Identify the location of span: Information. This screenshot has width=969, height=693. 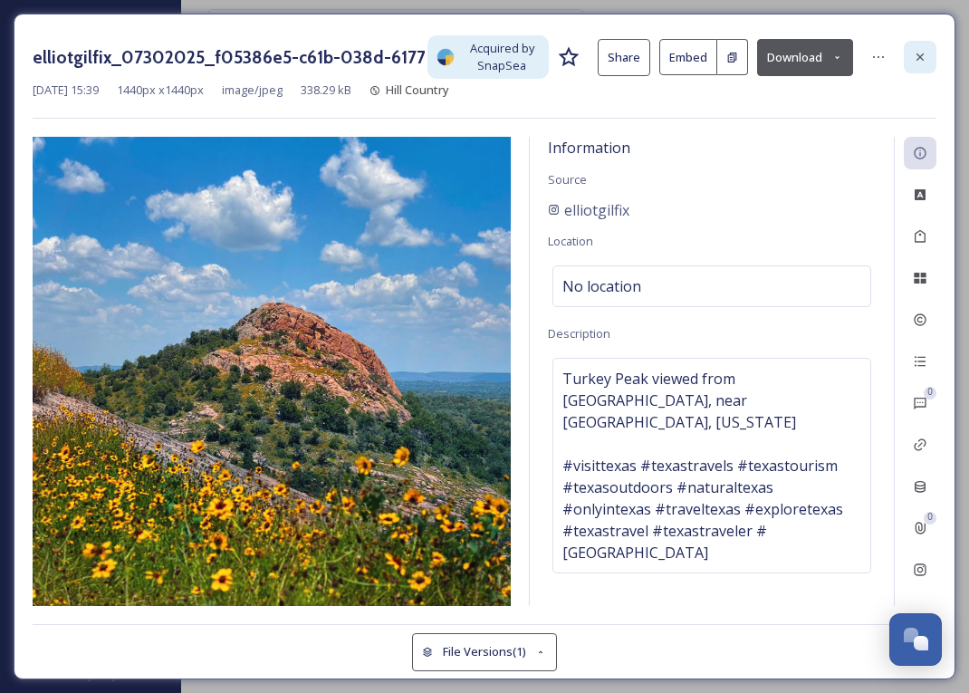
(589, 148).